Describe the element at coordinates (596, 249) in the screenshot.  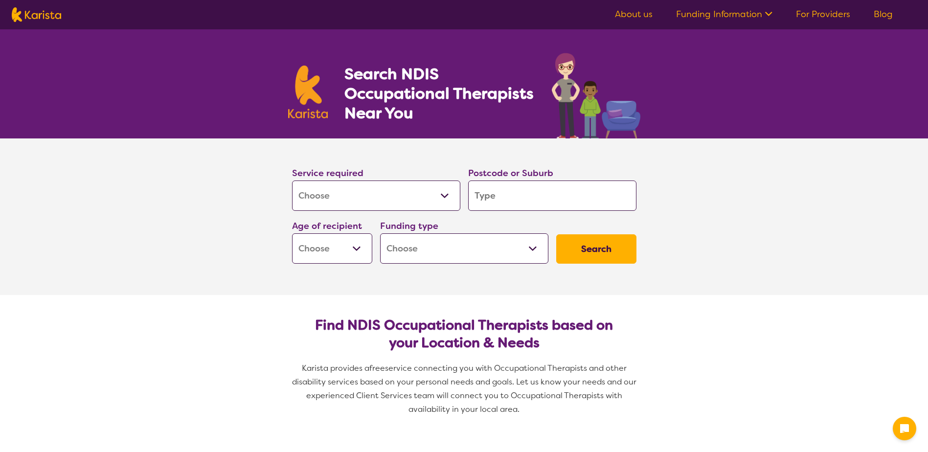
I see `button: Search` at that location.